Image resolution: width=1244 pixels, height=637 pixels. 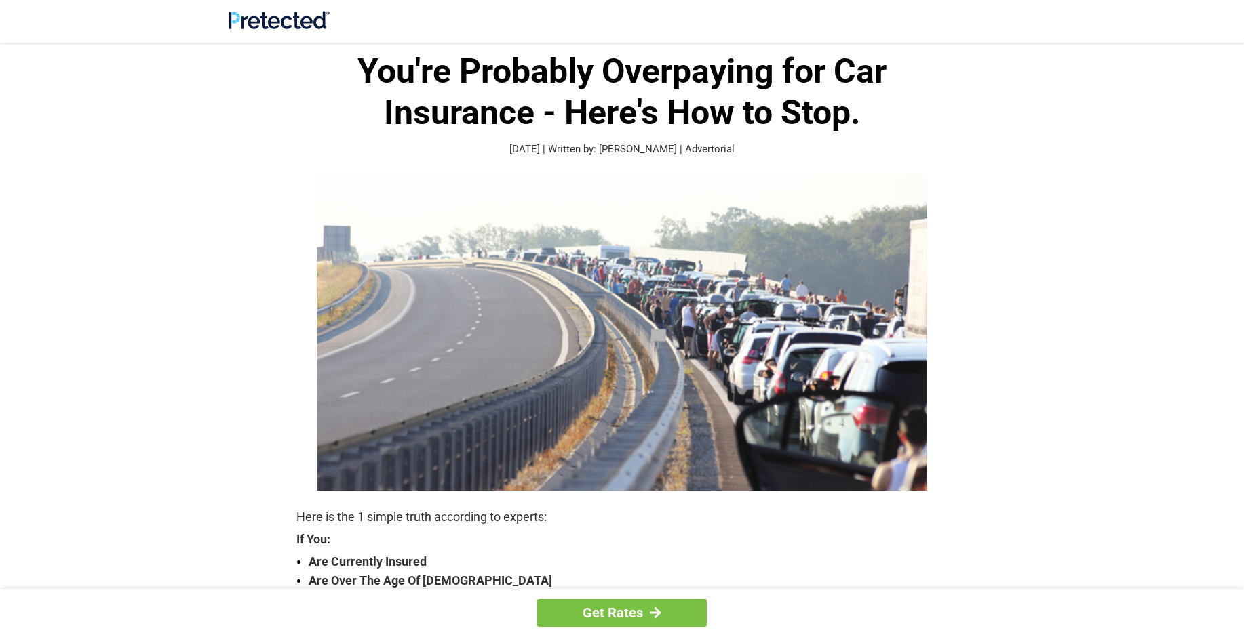 What do you see at coordinates (622, 540) in the screenshot?
I see `strong: If You:` at bounding box center [622, 540].